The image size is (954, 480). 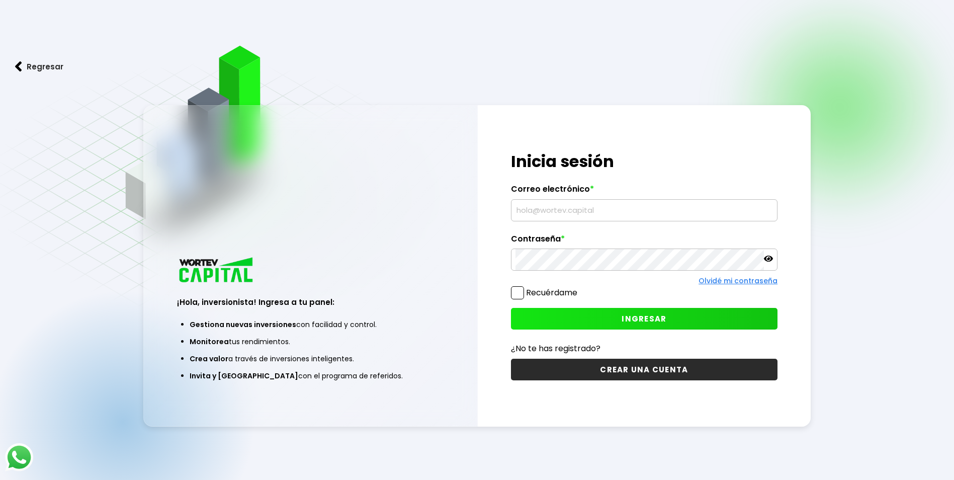 What do you see at coordinates (644, 192) in the screenshot?
I see `label: Correo electrónico` at bounding box center [644, 192].